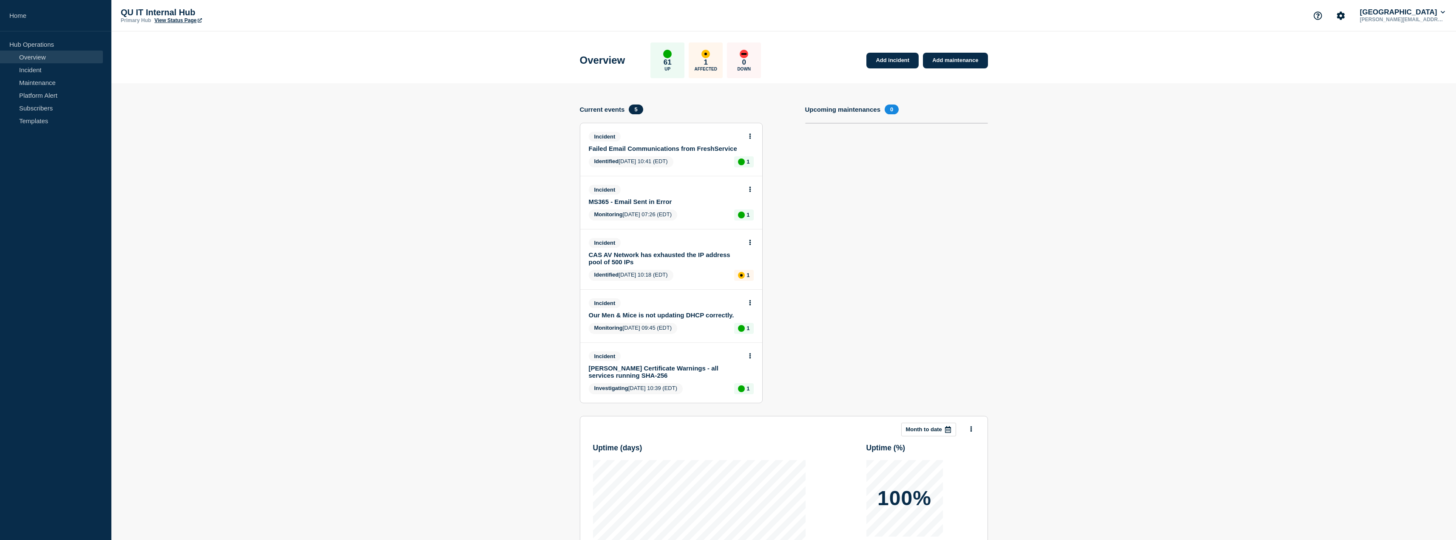 This screenshot has height=540, width=1456. What do you see at coordinates (920, 448) in the screenshot?
I see `h3: Uptime ( % )` at bounding box center [920, 448].